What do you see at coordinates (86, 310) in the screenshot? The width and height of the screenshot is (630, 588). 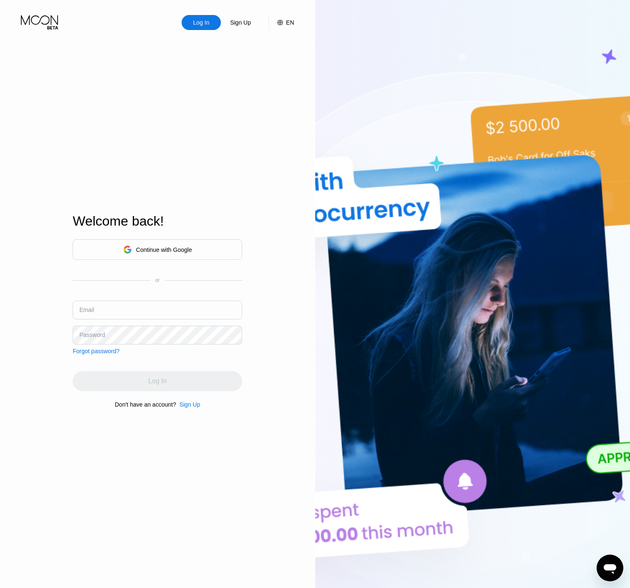 I see `div: Email` at bounding box center [86, 310].